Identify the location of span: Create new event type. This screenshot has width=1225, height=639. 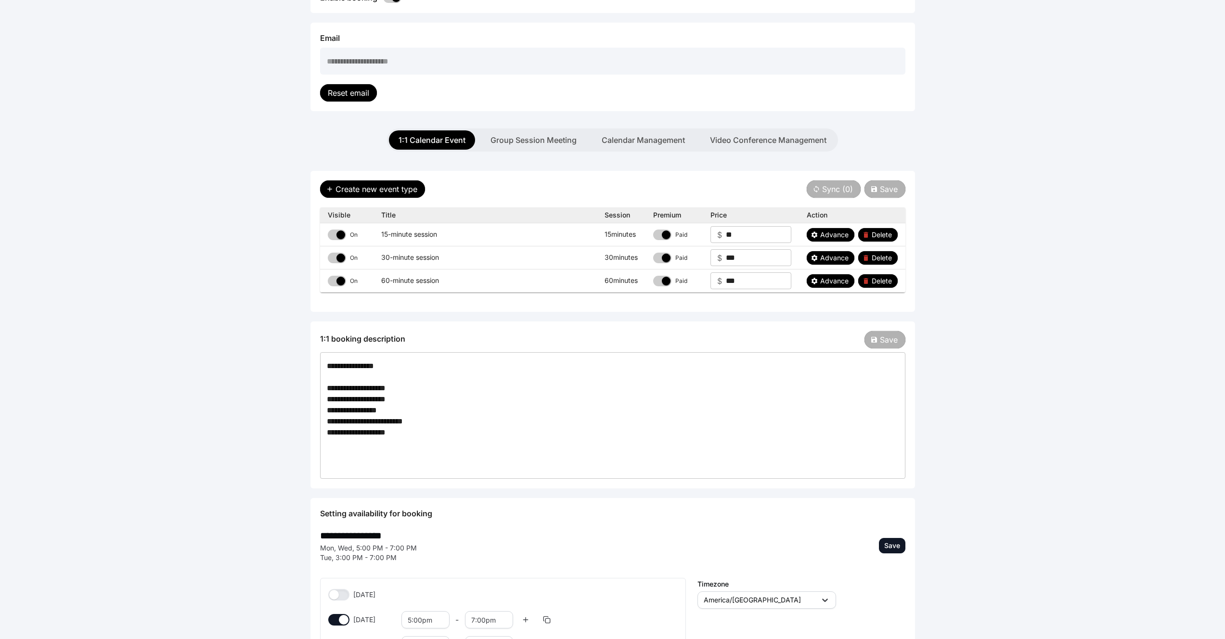
(376, 189).